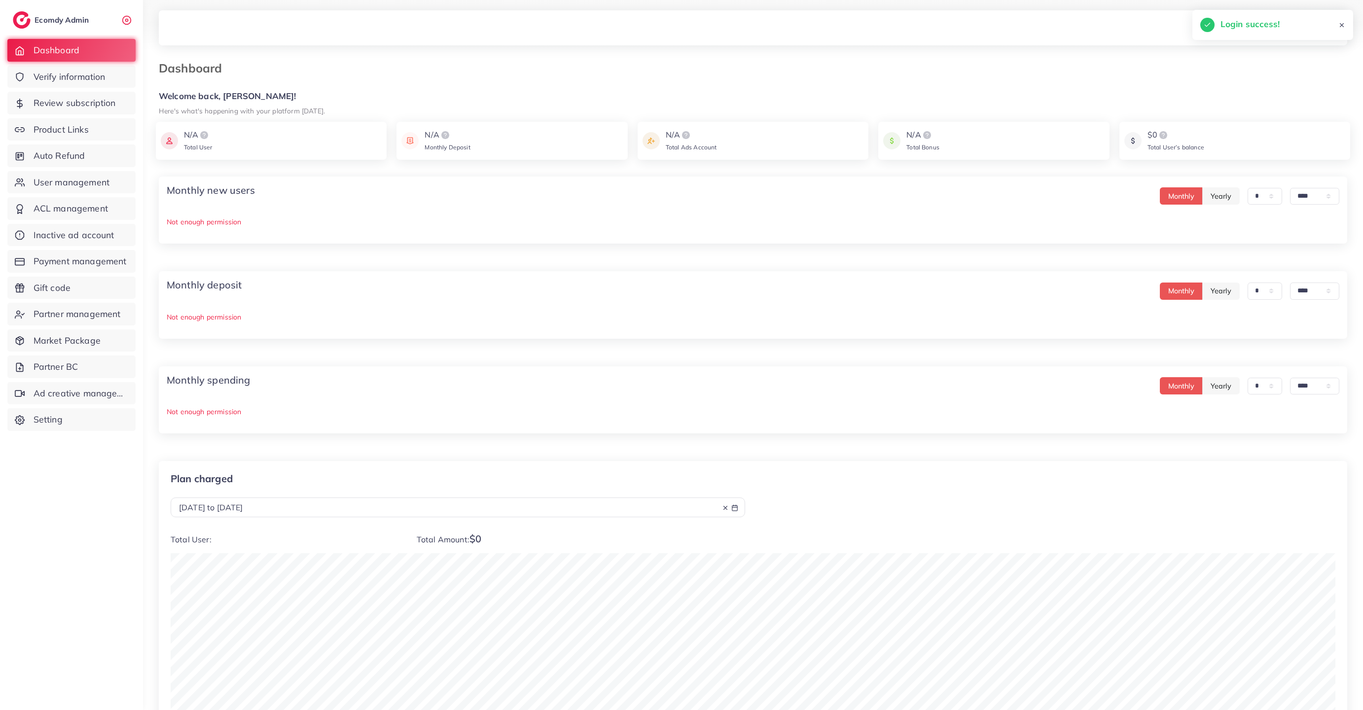  What do you see at coordinates (81, 393) in the screenshot?
I see `span: Ad creative management` at bounding box center [81, 393].